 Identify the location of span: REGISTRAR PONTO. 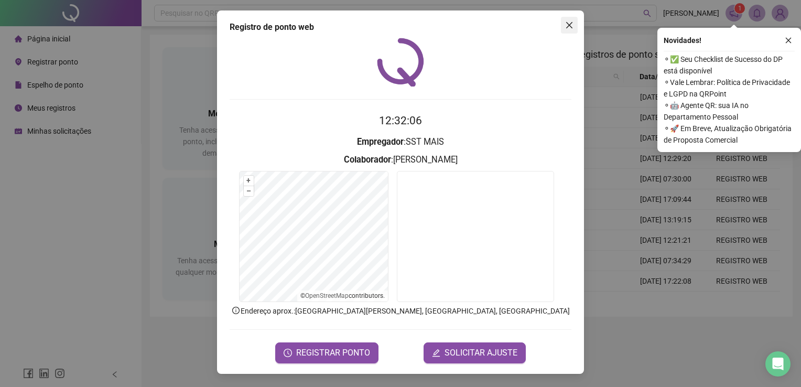
(333, 353).